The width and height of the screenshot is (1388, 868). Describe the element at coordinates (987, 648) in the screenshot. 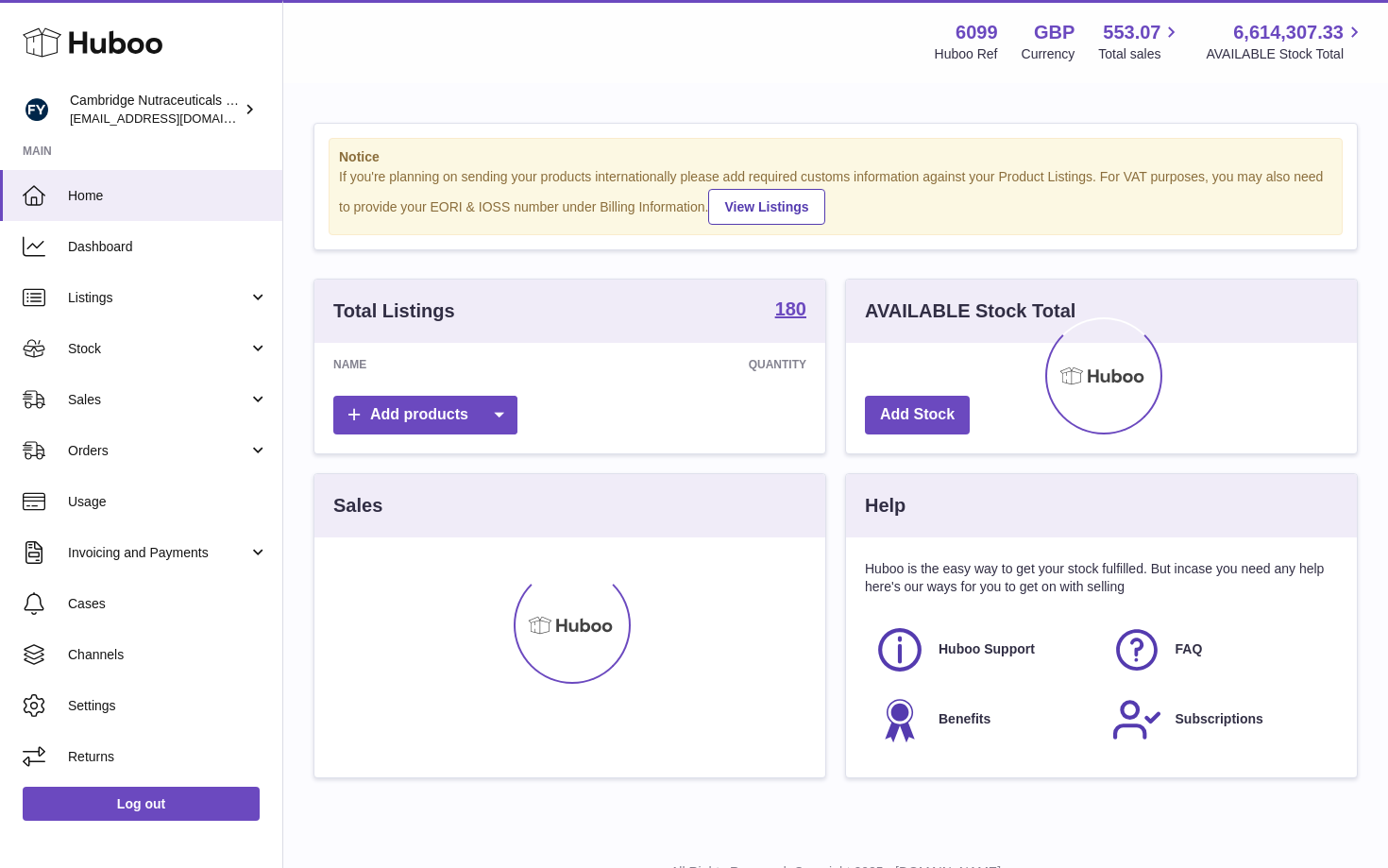

I see `span: Huboo Support` at that location.